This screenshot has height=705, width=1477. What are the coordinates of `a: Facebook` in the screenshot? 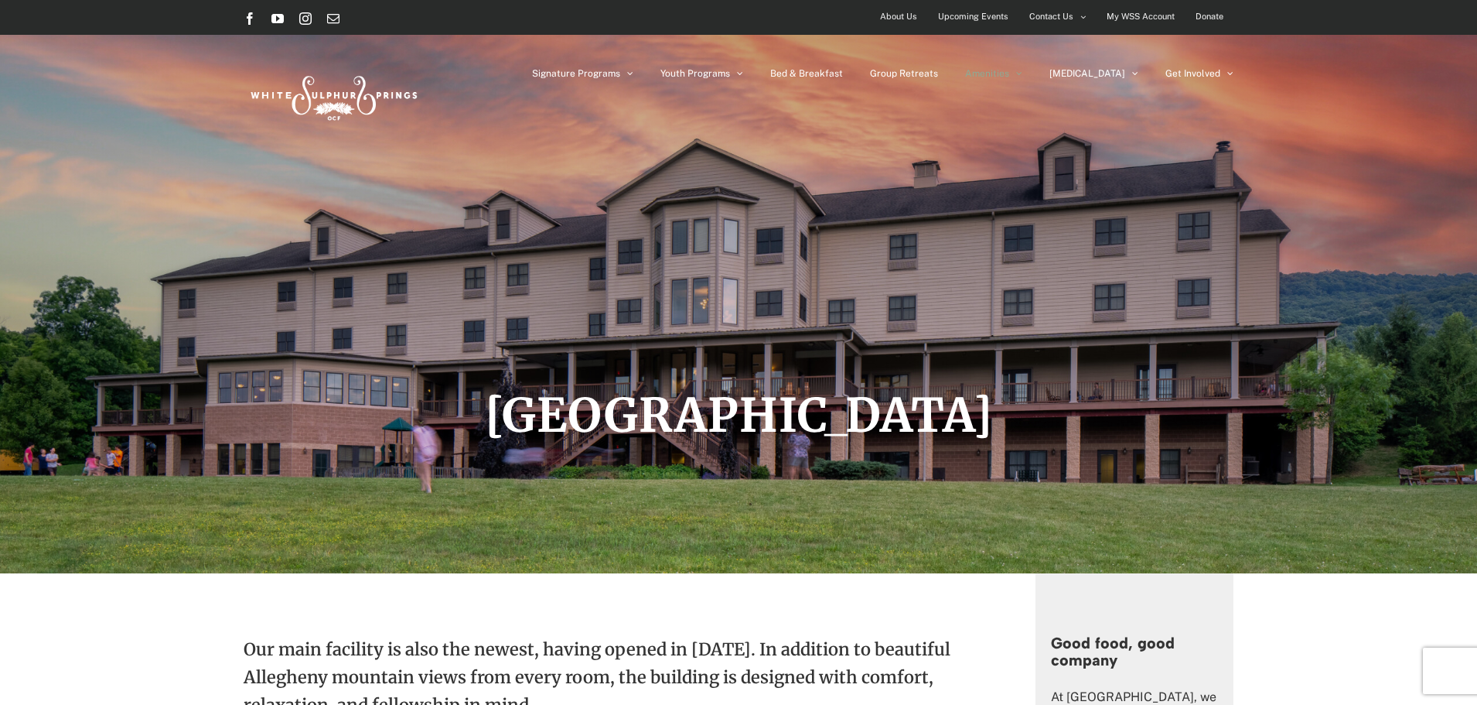 It's located at (250, 19).